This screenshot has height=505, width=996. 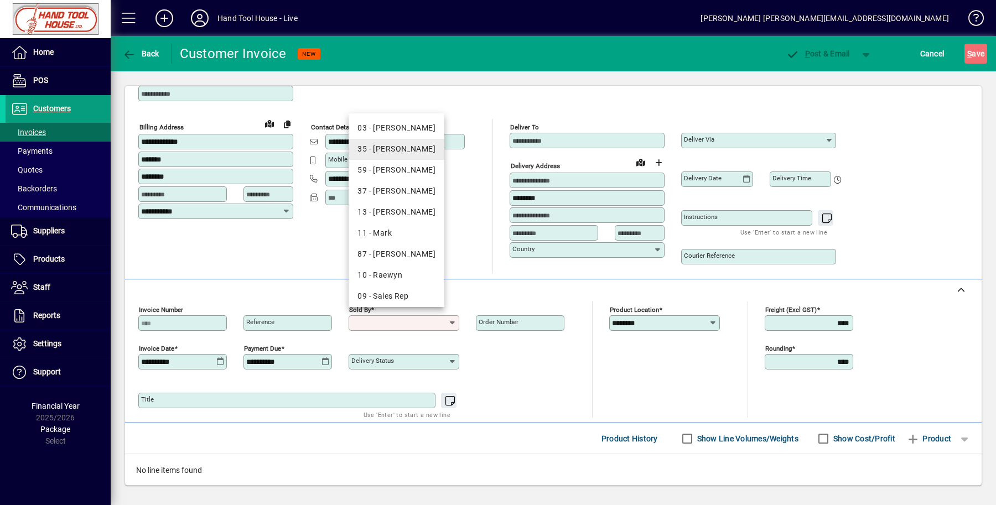 What do you see at coordinates (58, 81) in the screenshot?
I see `a: POS` at bounding box center [58, 81].